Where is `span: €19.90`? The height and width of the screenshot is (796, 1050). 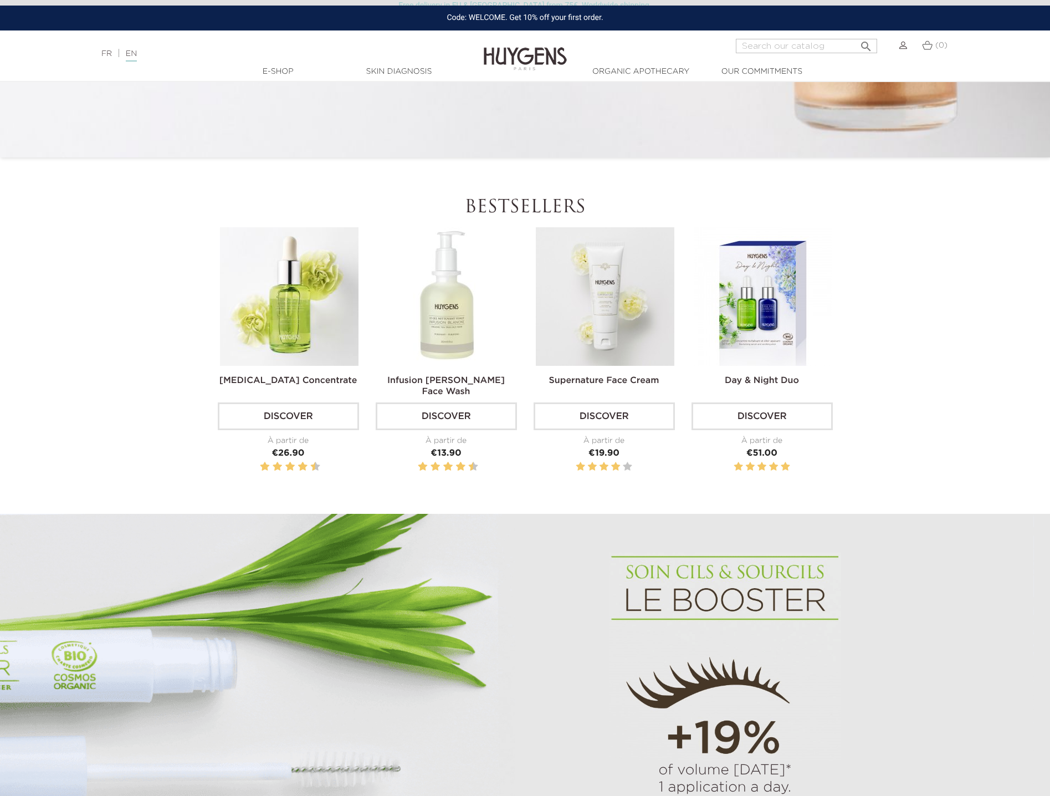 span: €19.90 is located at coordinates (604, 453).